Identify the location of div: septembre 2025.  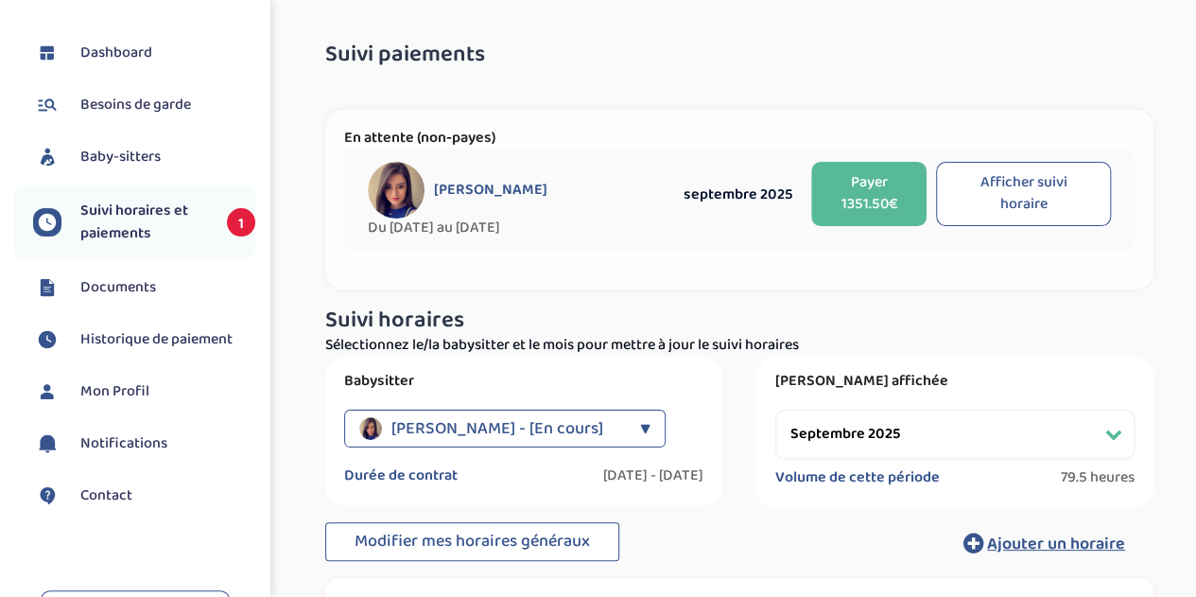
(738, 194).